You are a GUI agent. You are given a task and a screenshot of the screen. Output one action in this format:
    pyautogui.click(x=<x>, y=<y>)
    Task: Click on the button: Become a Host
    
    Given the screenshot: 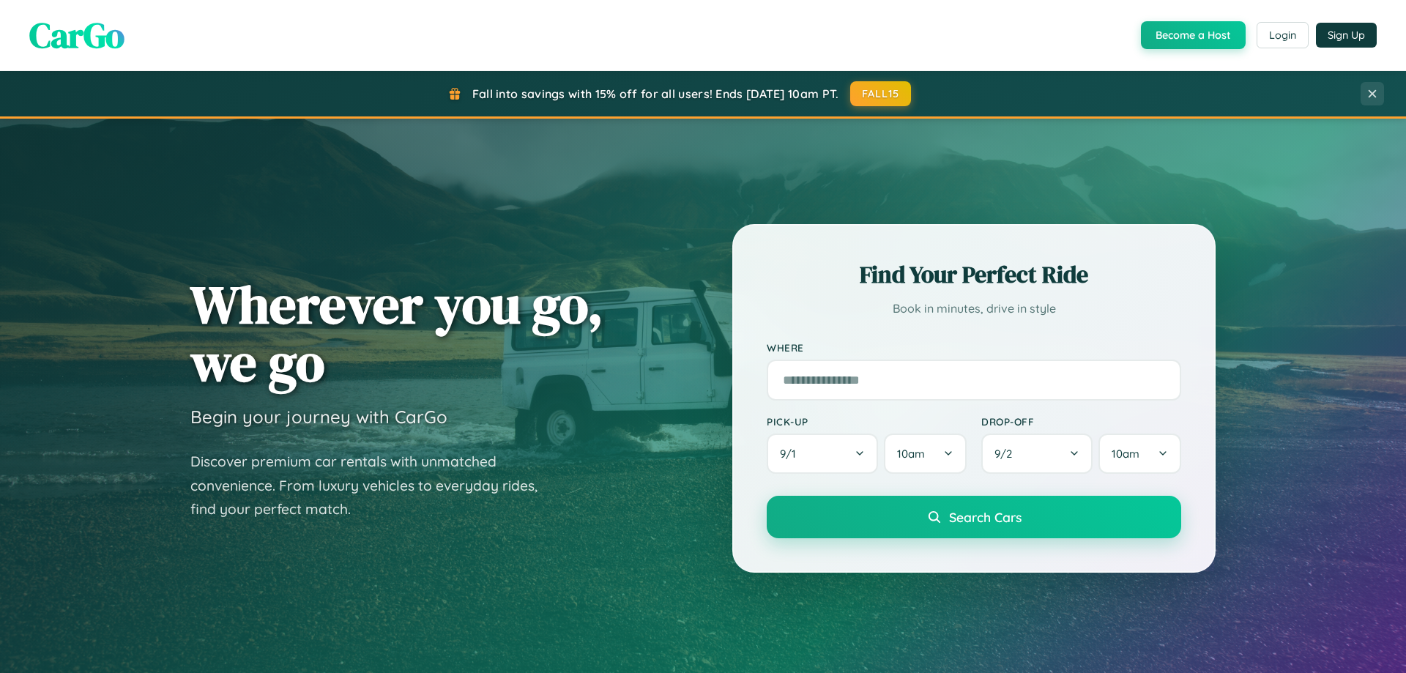 What is the action you would take?
    pyautogui.click(x=1193, y=35)
    